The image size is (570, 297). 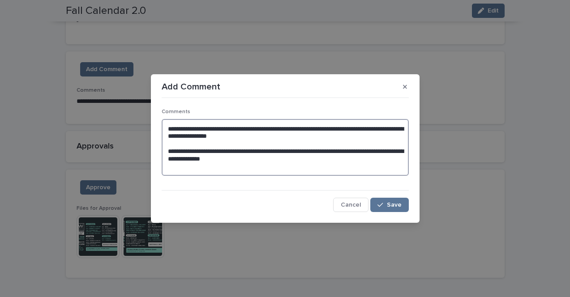 I want to click on button: Cancel, so click(x=351, y=205).